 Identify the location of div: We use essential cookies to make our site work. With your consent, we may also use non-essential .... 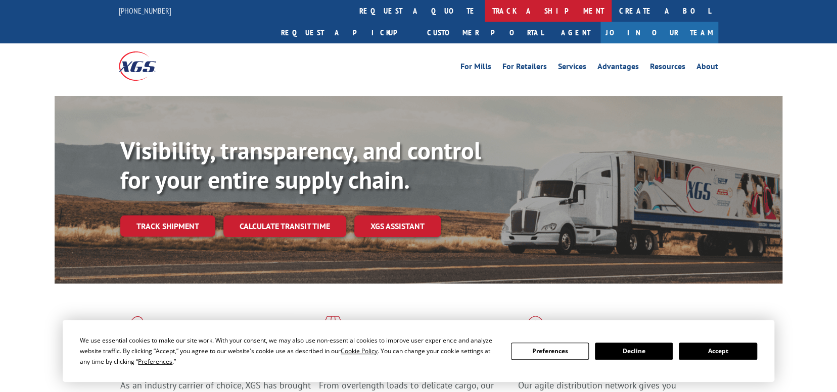
(289, 351).